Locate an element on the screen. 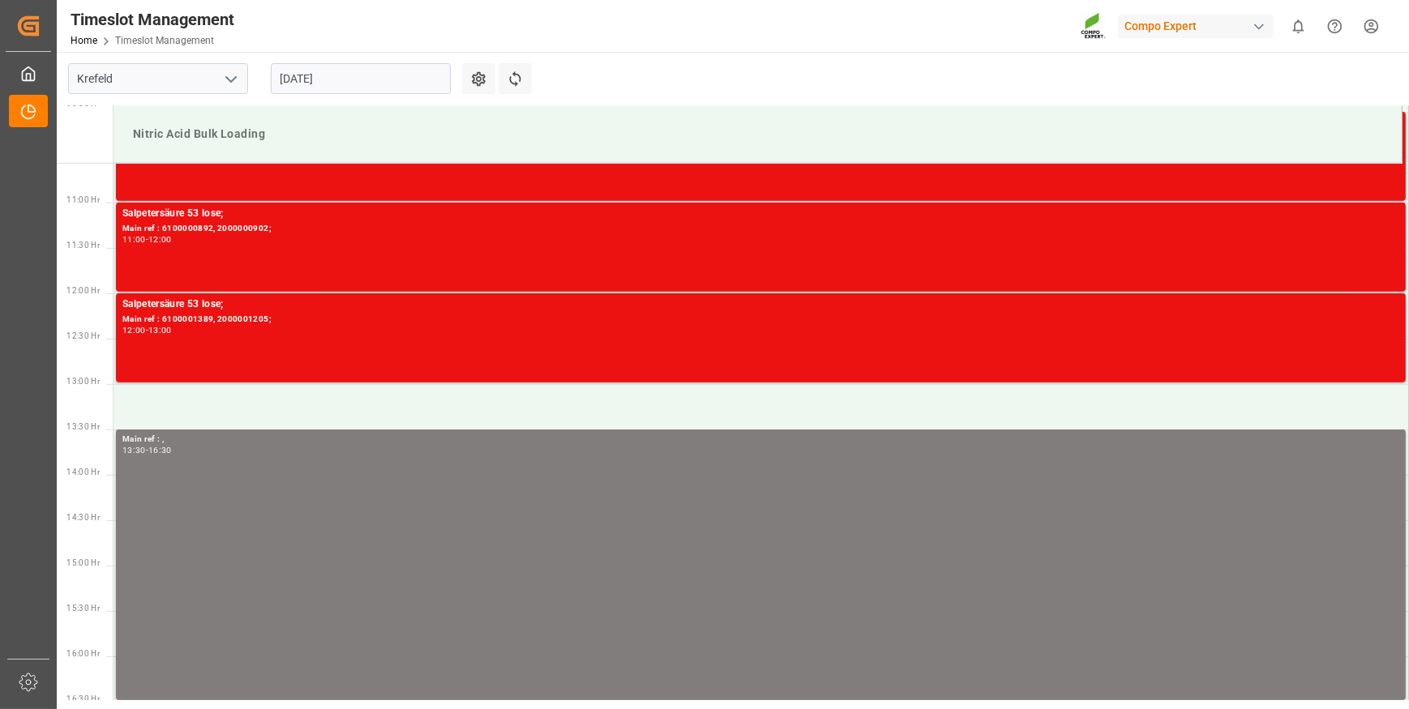 The image size is (1409, 709). button: Compo Expert is located at coordinates (1199, 26).